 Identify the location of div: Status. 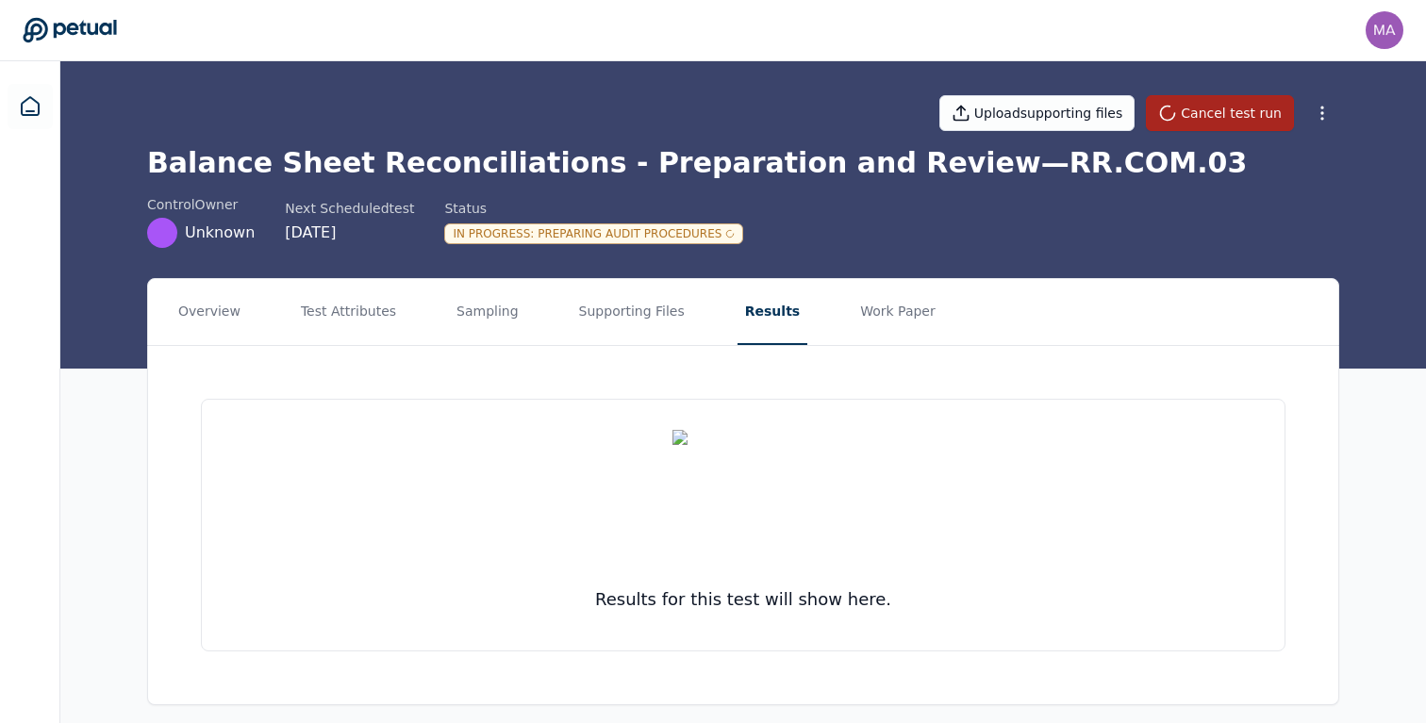
(593, 208).